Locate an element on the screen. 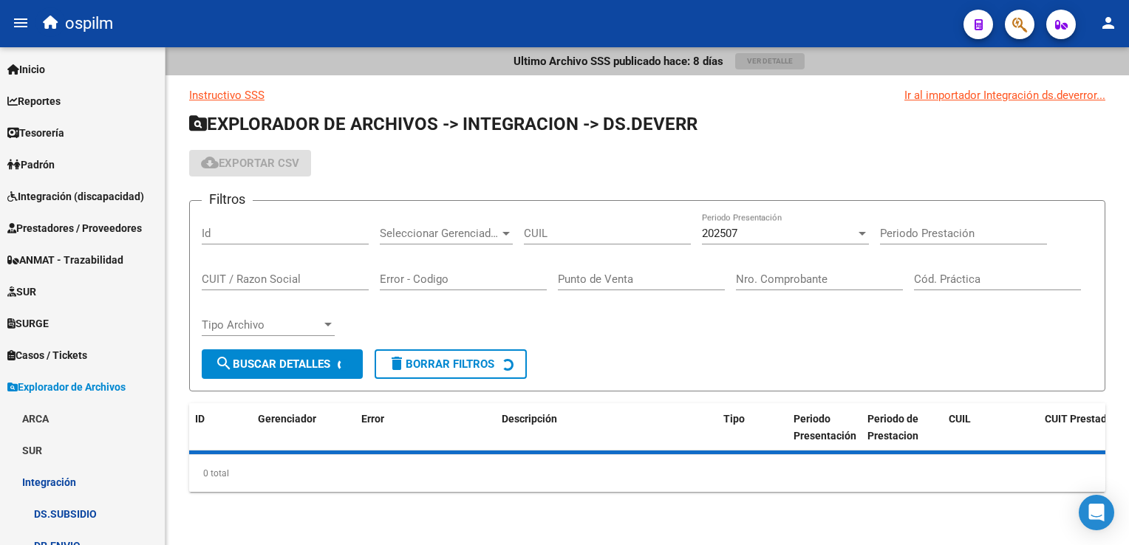 The width and height of the screenshot is (1129, 545). span: Casos / Tickets is located at coordinates (47, 355).